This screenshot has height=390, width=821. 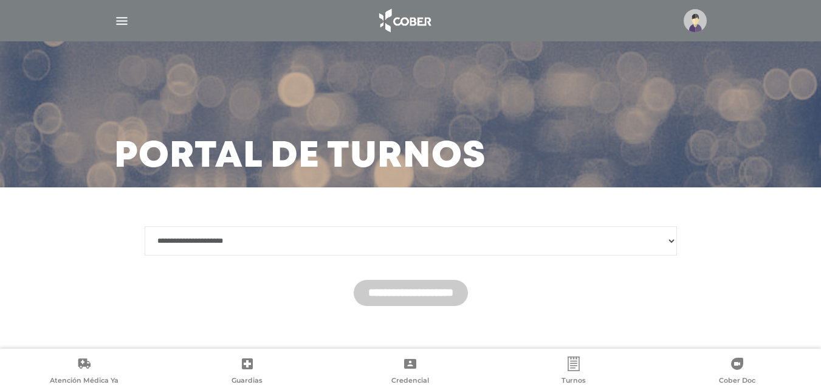 What do you see at coordinates (410, 371) in the screenshot?
I see `a: Credencial` at bounding box center [410, 371].